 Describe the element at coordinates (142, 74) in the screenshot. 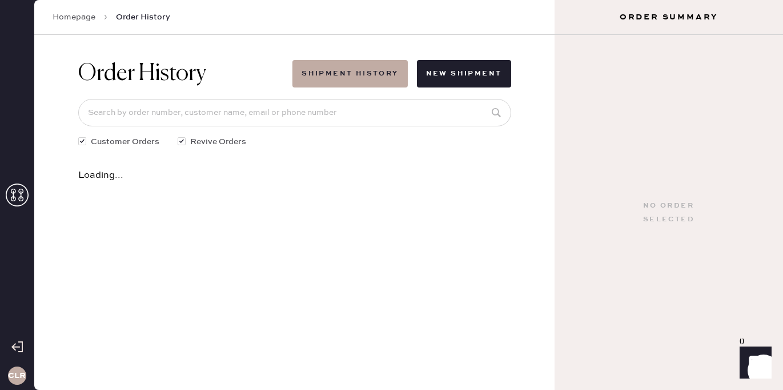

I see `h1: Order History` at that location.